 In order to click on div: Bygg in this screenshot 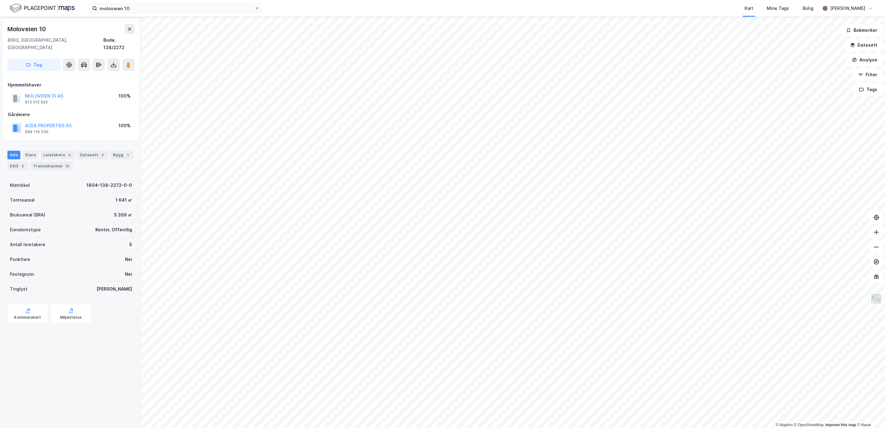, I will do `click(122, 155)`.